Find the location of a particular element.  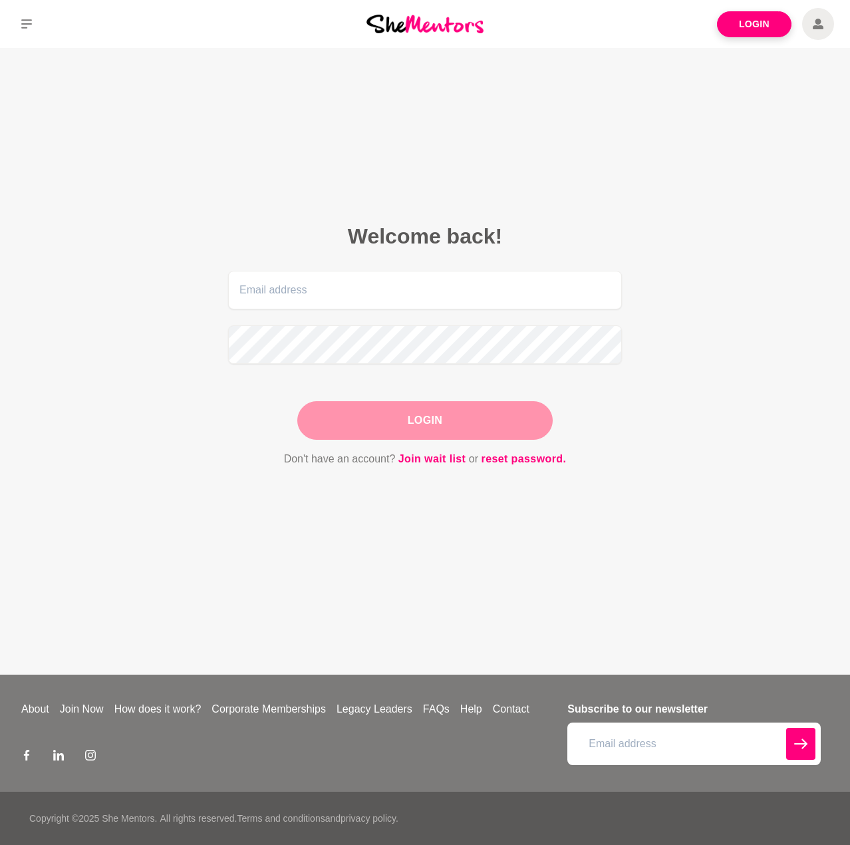

a: Contact is located at coordinates (511, 709).